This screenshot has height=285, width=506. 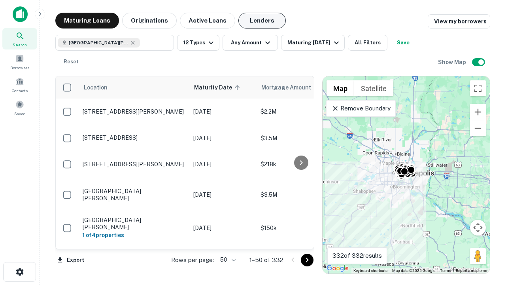 I want to click on p: Rows per page:, so click(x=192, y=260).